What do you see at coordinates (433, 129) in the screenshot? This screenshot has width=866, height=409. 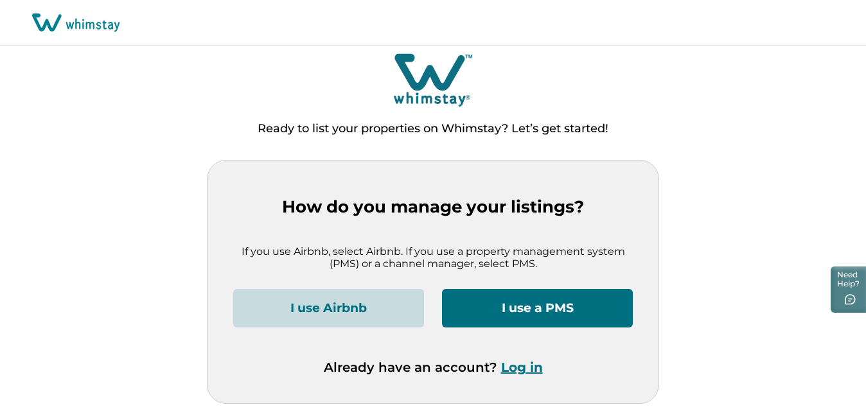 I see `p: Ready to list your properties on Whimstay? Let’s get started!` at bounding box center [433, 129].